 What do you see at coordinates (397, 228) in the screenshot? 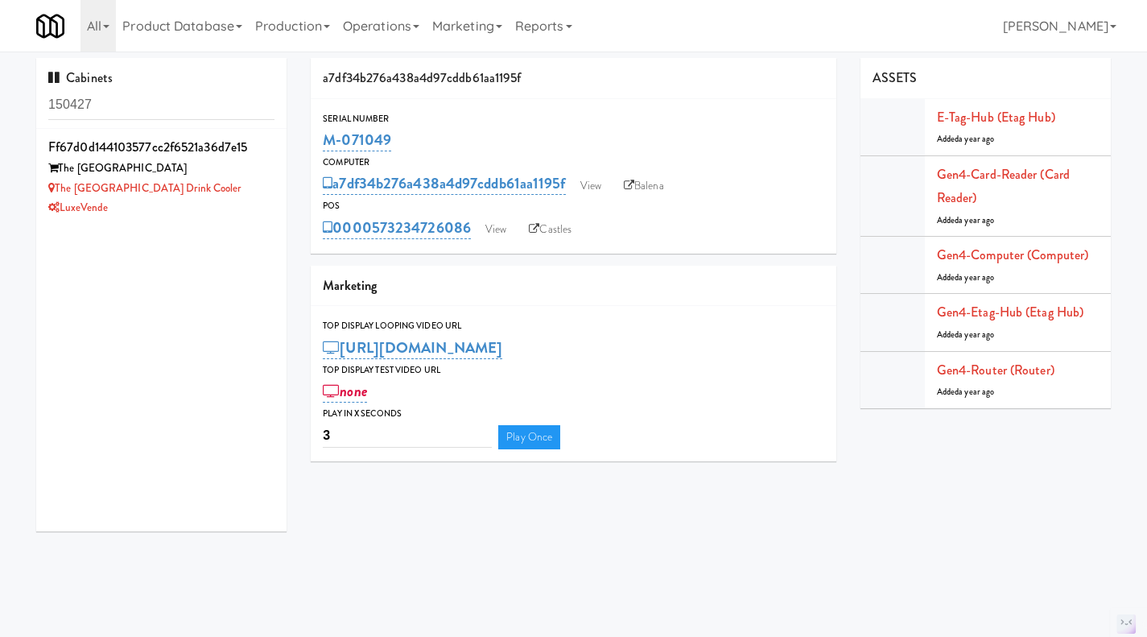
I see `a: 0000573234726086` at bounding box center [397, 228].